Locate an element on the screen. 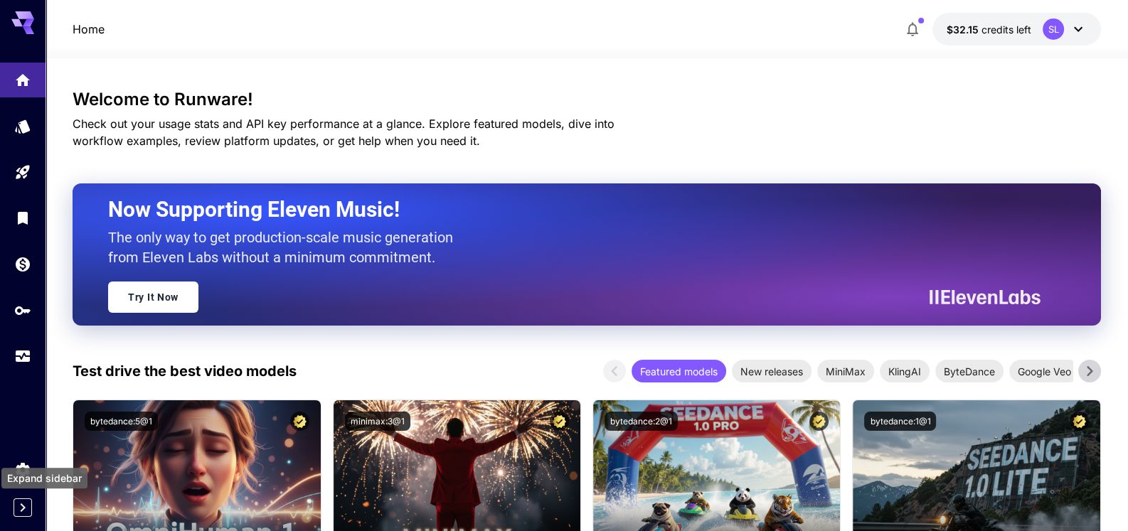 This screenshot has width=1128, height=531. a: Home is located at coordinates (88, 29).